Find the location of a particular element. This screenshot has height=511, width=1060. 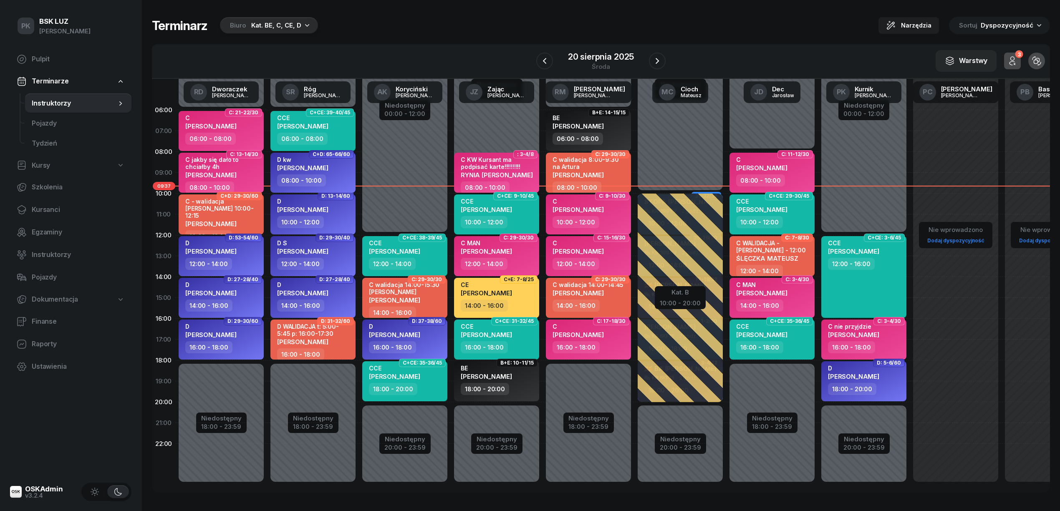

div: Nie wprowadzono is located at coordinates (955, 230).